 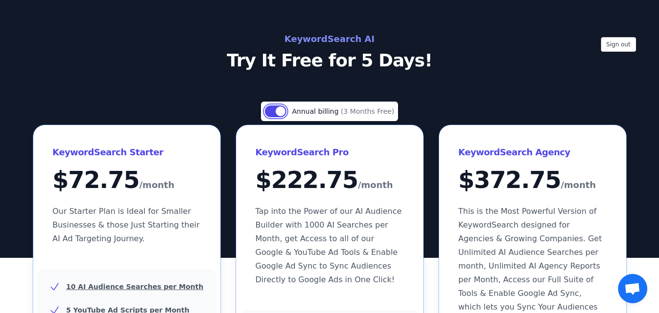 I want to click on div: $ 222.75, so click(x=330, y=180).